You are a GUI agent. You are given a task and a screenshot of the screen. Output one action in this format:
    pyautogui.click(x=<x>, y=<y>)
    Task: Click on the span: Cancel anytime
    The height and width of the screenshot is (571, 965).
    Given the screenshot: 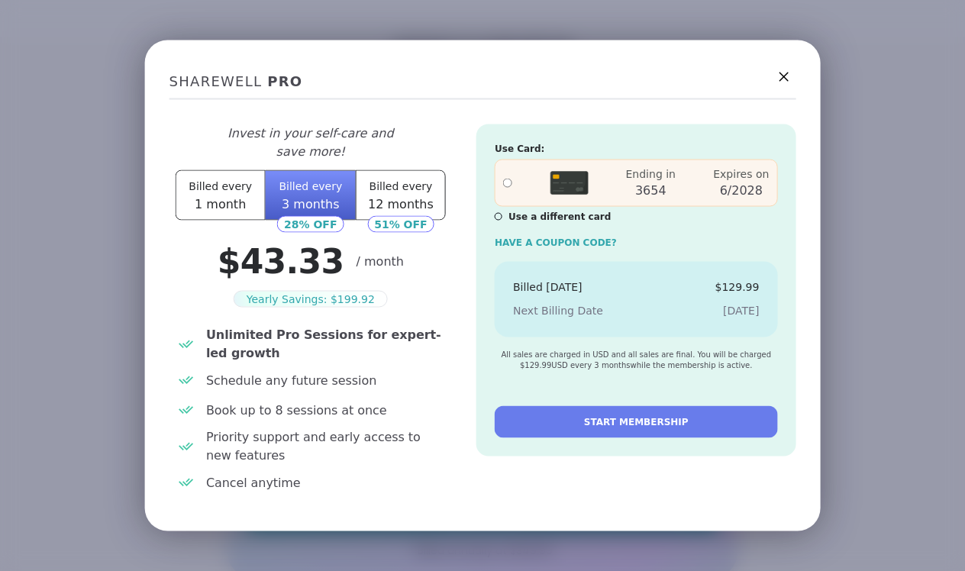 What is the action you would take?
    pyautogui.click(x=326, y=482)
    